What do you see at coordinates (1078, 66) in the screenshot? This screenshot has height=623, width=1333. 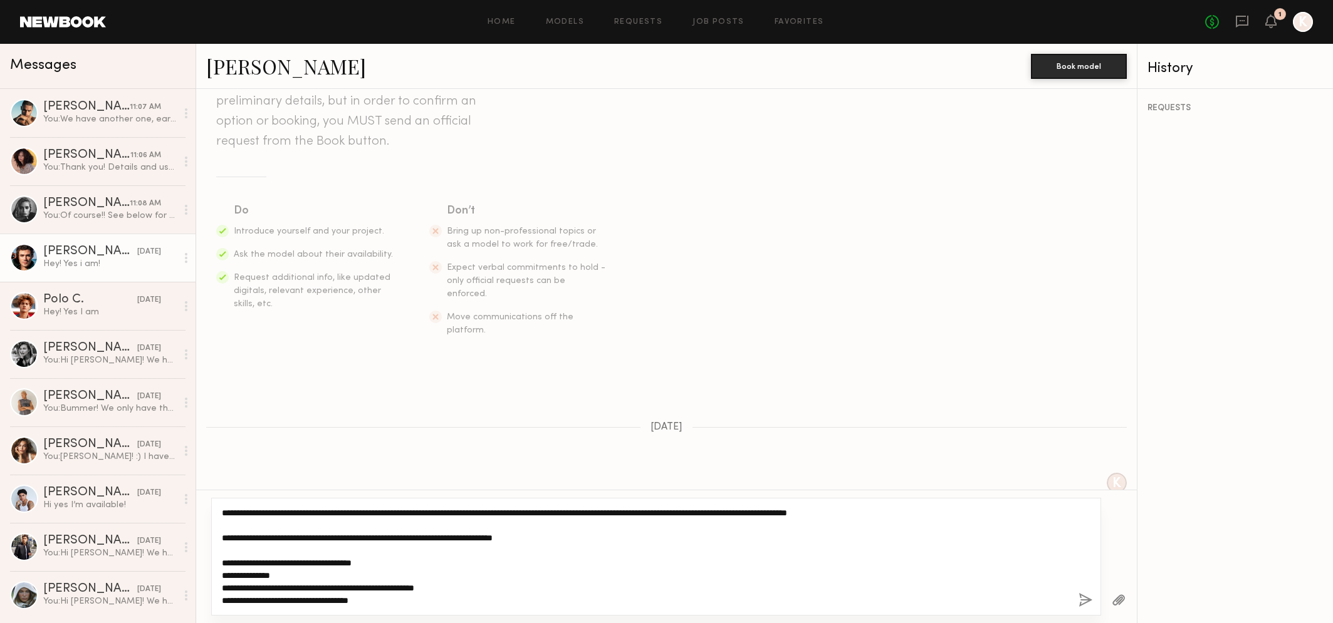 I see `button: Book model` at bounding box center [1078, 66].